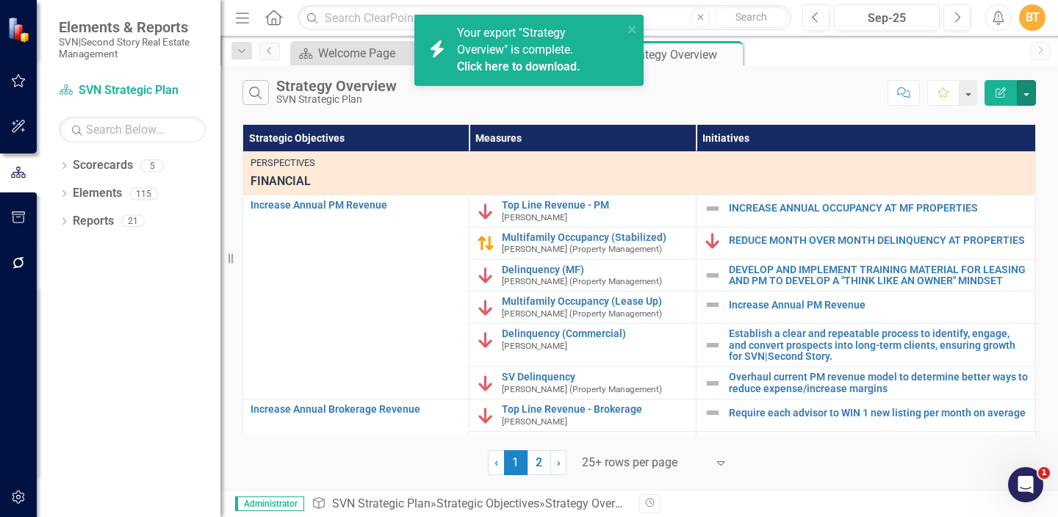  What do you see at coordinates (751, 18) in the screenshot?
I see `button: Search` at bounding box center [751, 18].